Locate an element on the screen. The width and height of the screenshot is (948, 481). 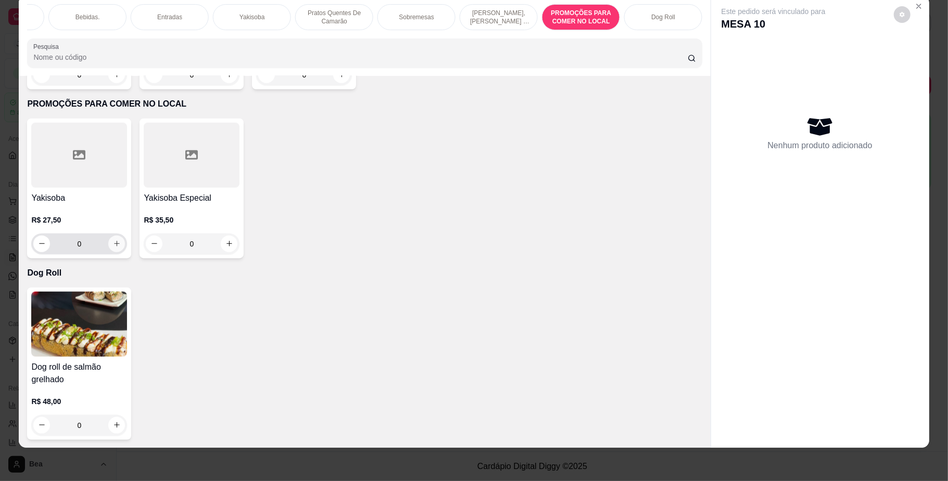
img: product-image is located at coordinates (79, 324).